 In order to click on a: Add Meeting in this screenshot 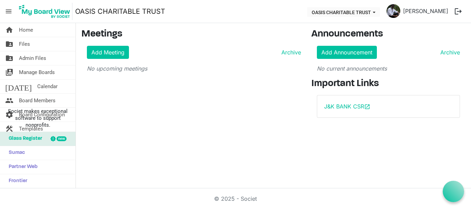, I will do `click(108, 52)`.